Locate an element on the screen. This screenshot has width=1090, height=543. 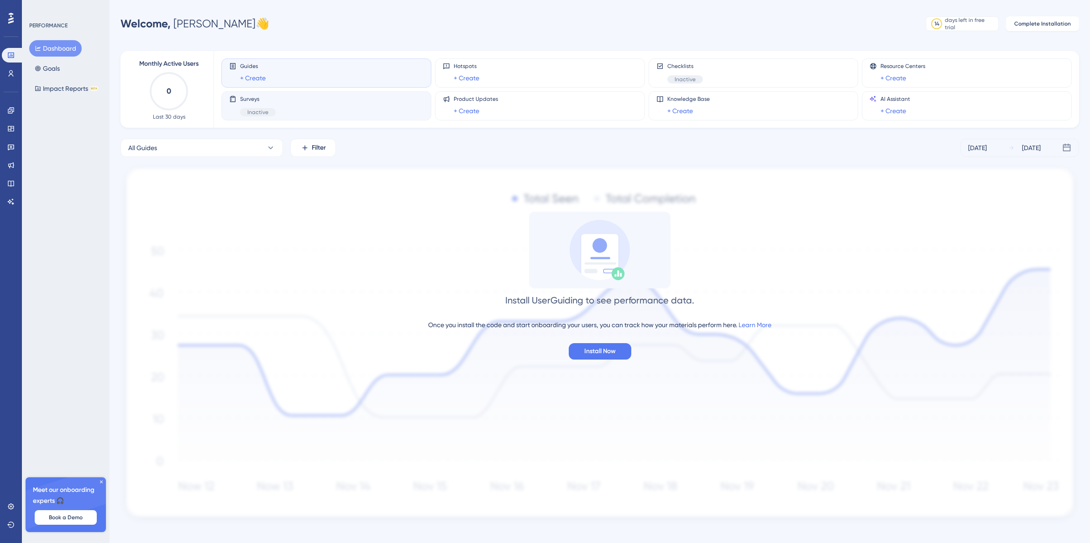
span: Monthly Active Users is located at coordinates (169, 64).